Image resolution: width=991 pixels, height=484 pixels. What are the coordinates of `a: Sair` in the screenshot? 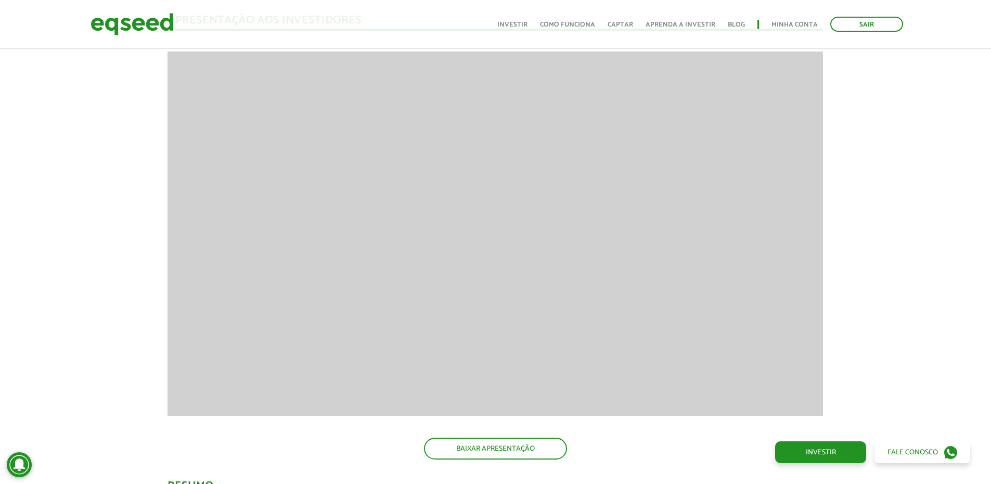 It's located at (867, 24).